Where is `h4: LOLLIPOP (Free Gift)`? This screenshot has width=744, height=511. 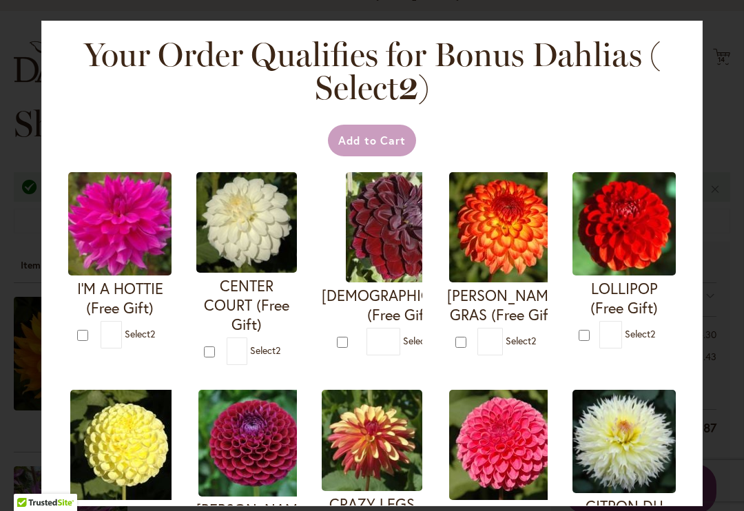
h4: LOLLIPOP (Free Gift) is located at coordinates (624, 298).